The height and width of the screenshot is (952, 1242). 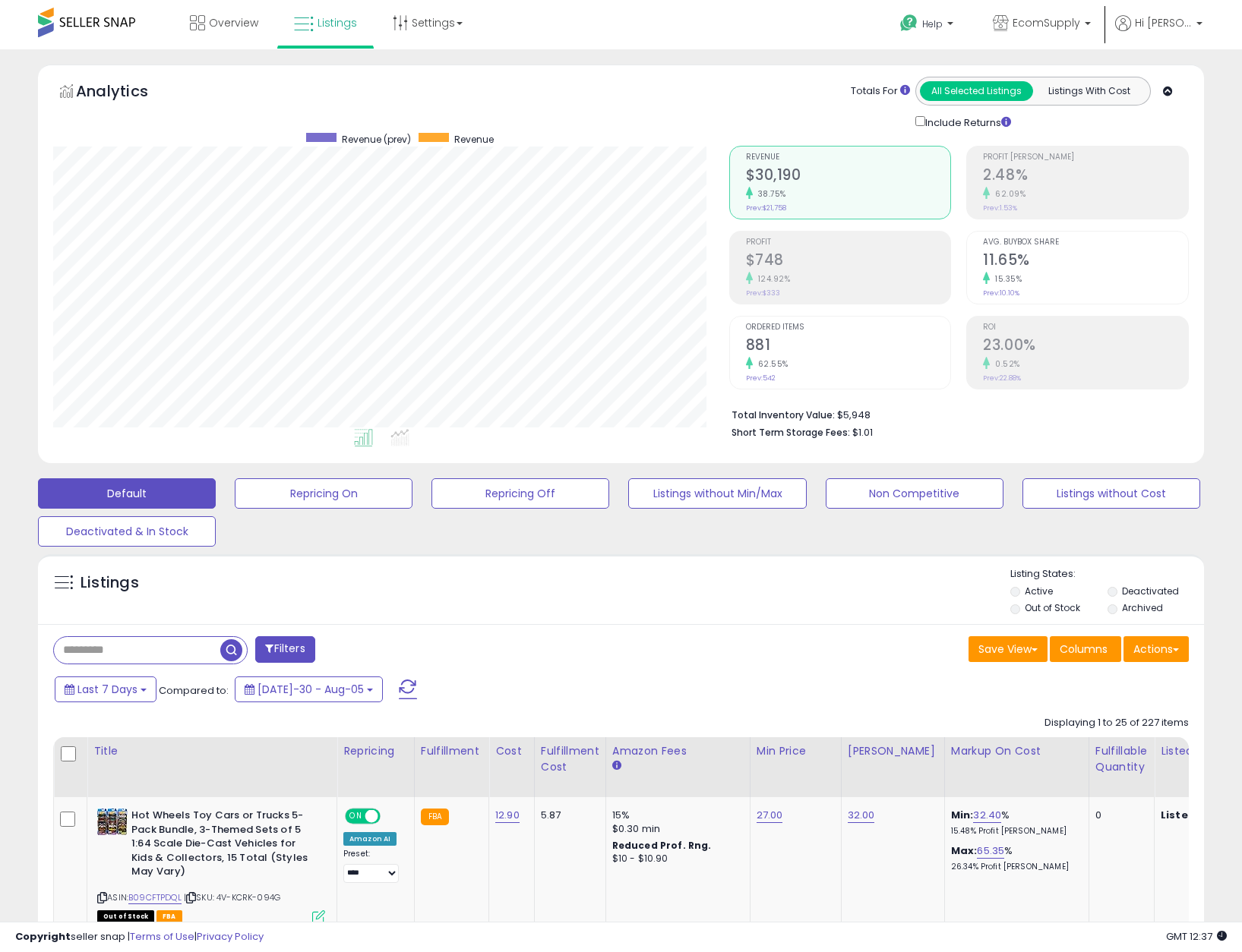 I want to click on small: FBA, so click(x=435, y=817).